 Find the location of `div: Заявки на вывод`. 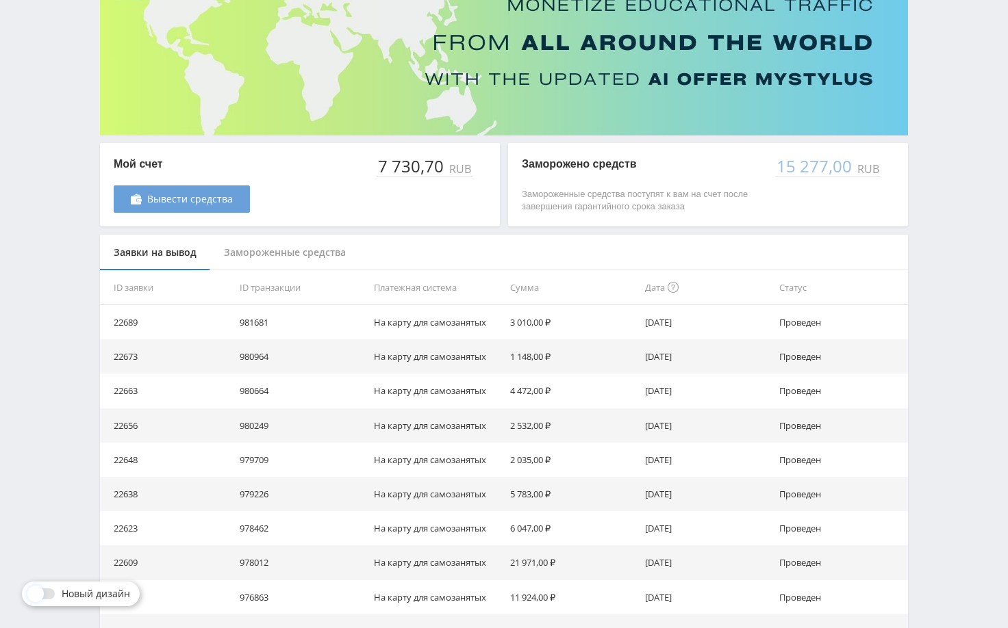

div: Заявки на вывод is located at coordinates (155, 253).